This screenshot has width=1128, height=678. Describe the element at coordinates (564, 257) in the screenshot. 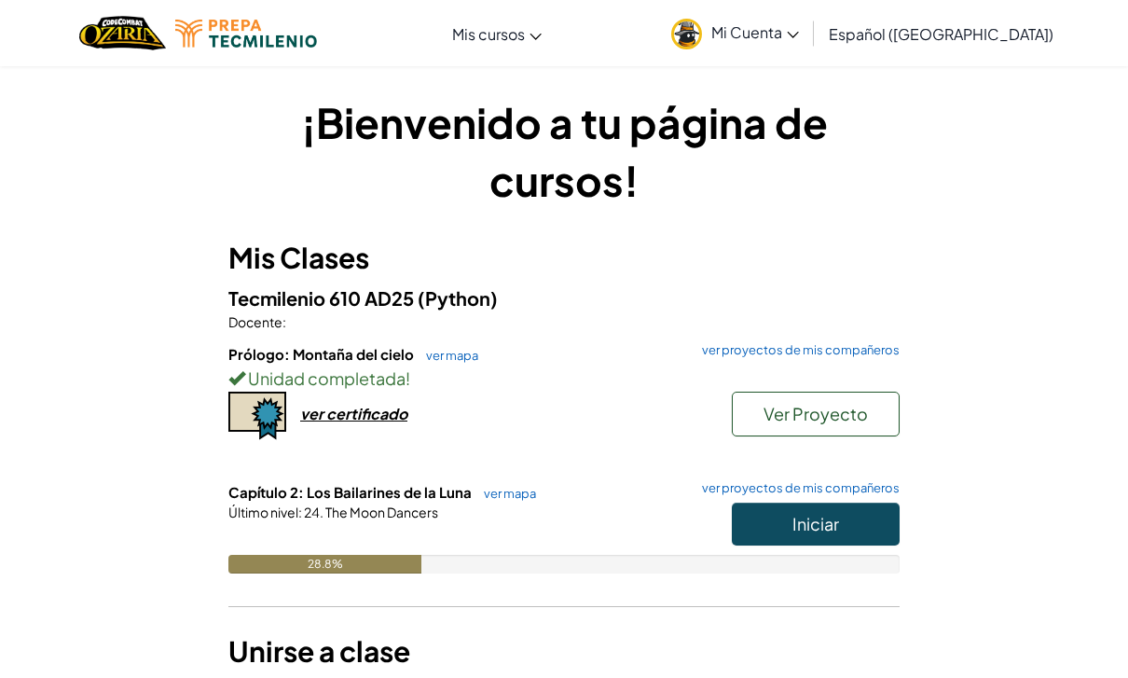

I see `h3: Mis Clases` at that location.